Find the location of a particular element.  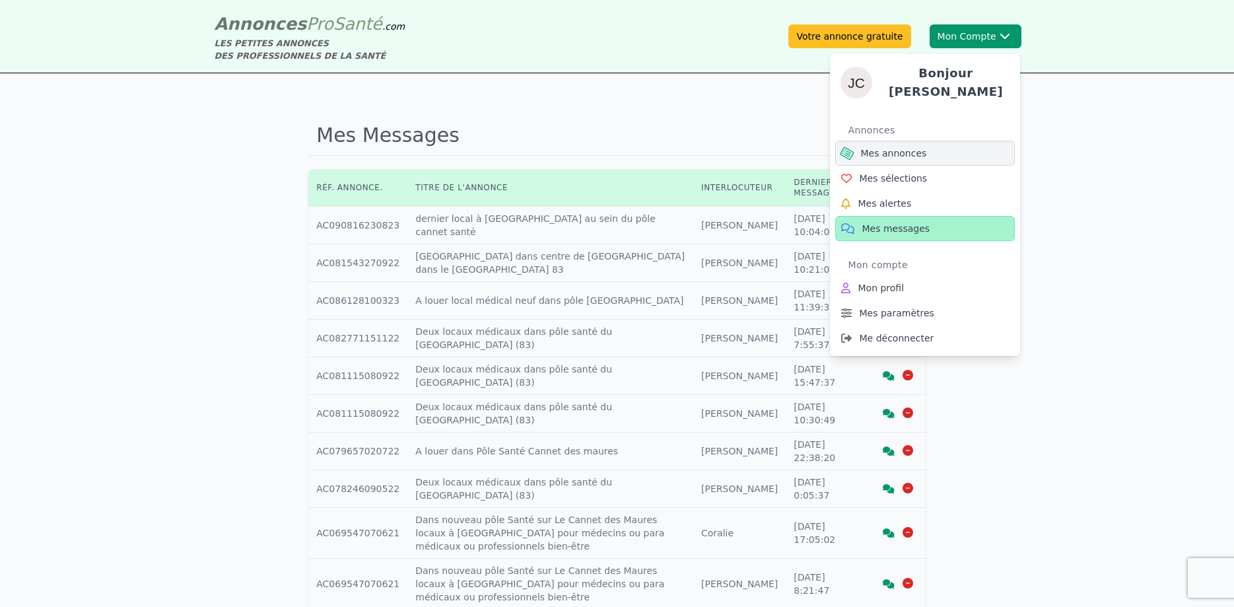

span: .com is located at coordinates (394, 26).